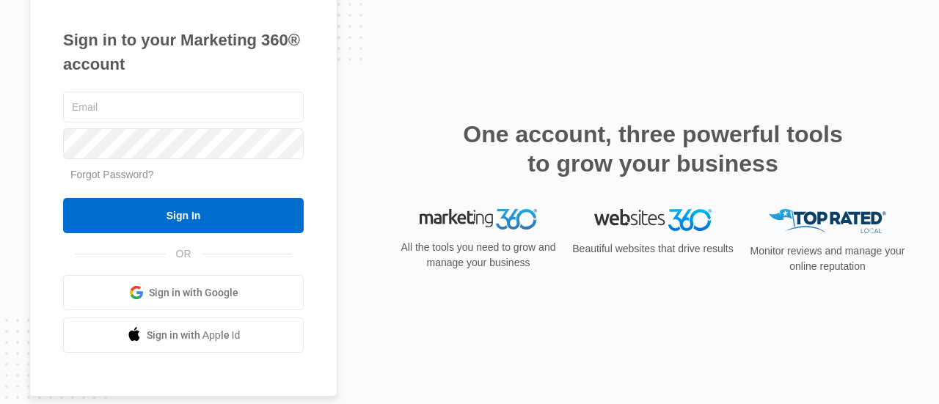 Image resolution: width=939 pixels, height=404 pixels. I want to click on a: Sign in with Apple Id, so click(183, 335).